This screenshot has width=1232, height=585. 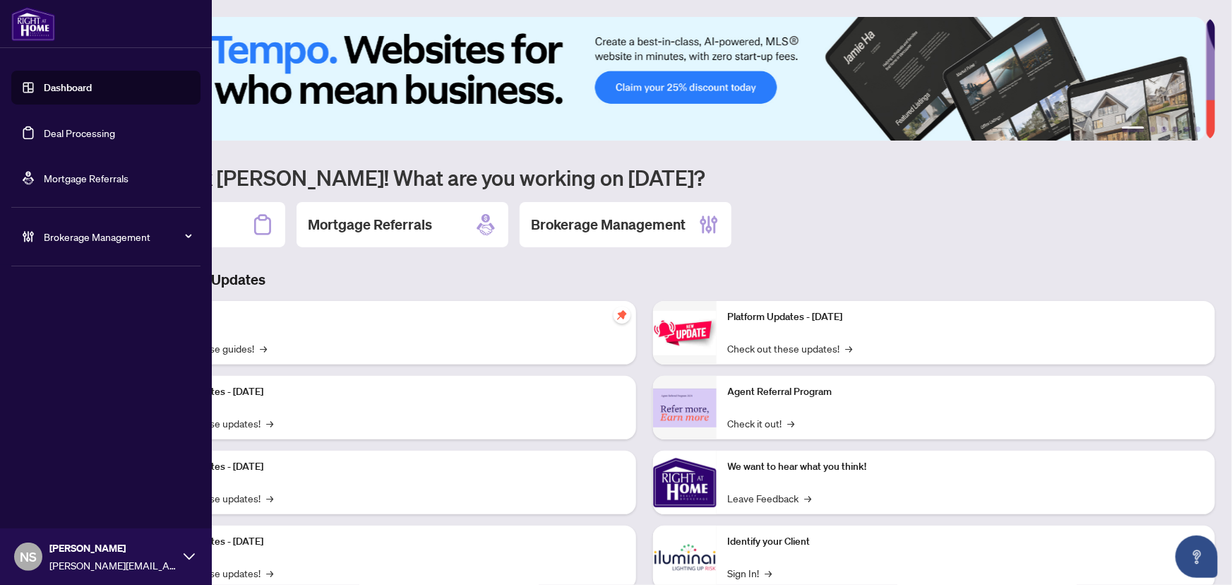 I want to click on button: 6, so click(x=1198, y=129).